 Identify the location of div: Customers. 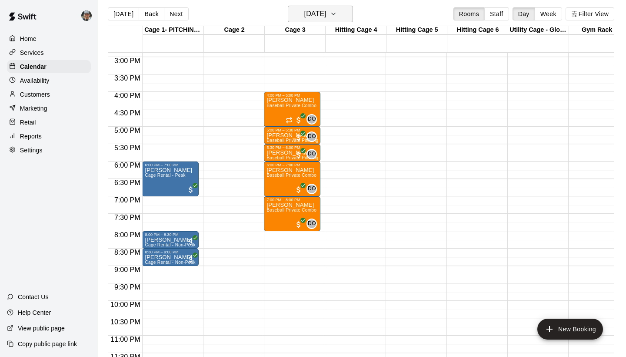
(49, 94).